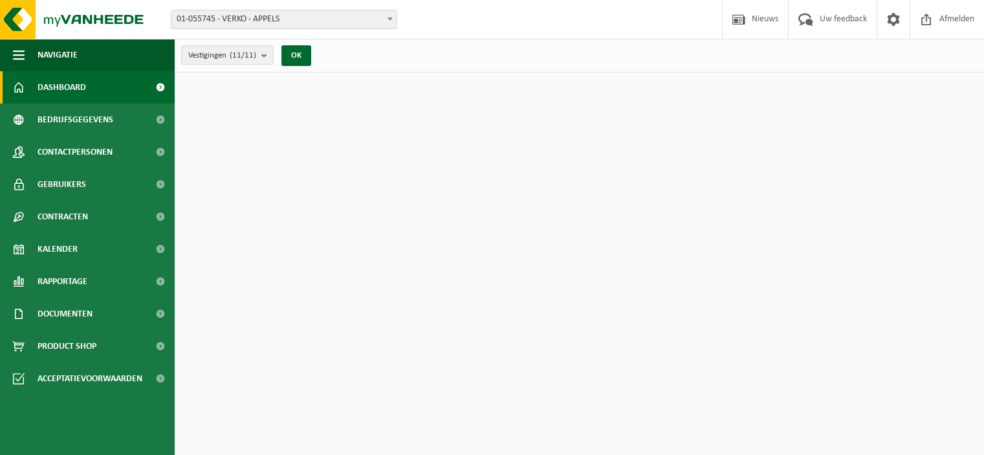 This screenshot has width=984, height=455. I want to click on span: Documenten, so click(65, 314).